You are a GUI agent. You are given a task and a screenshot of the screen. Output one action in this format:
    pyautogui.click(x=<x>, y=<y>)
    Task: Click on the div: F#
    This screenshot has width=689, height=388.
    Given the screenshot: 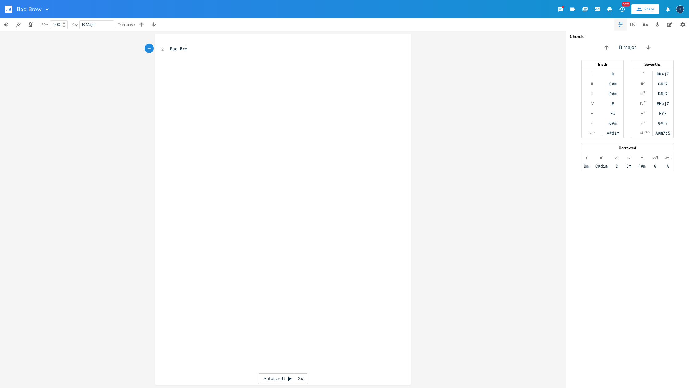 What is the action you would take?
    pyautogui.click(x=613, y=113)
    